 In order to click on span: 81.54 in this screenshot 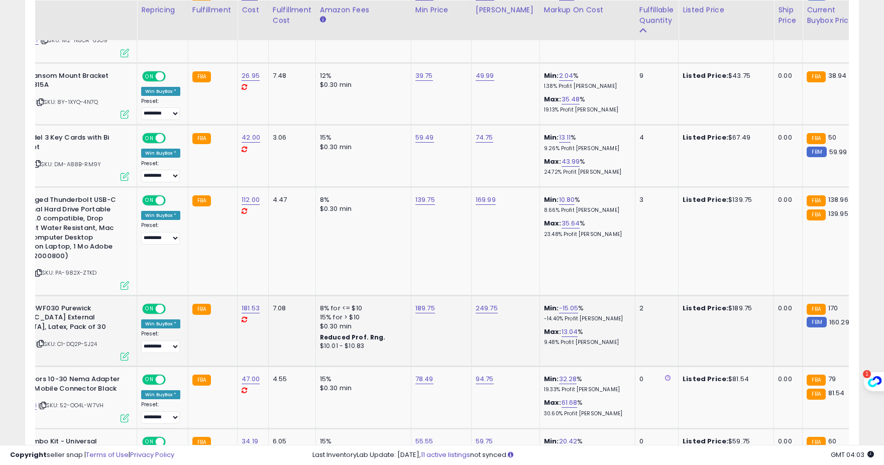, I will do `click(837, 393)`.